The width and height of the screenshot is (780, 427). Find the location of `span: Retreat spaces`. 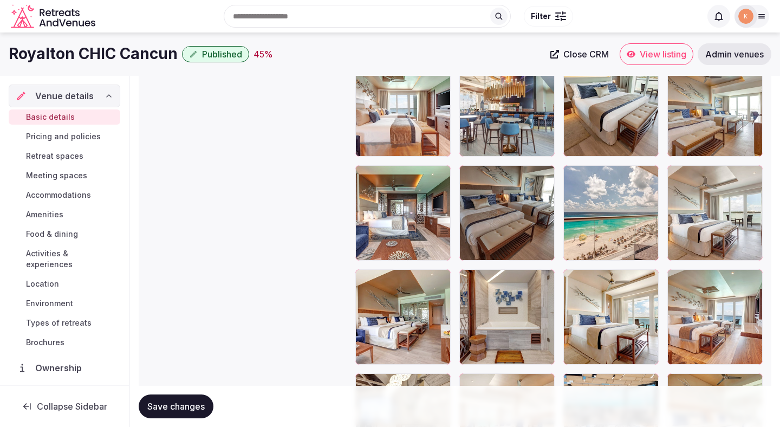

span: Retreat spaces is located at coordinates (55, 156).